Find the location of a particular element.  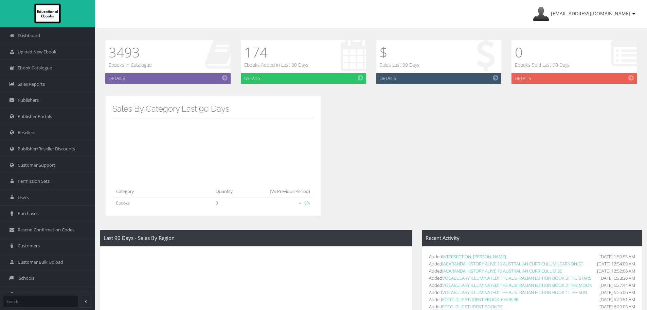

a: VOCABULARY ILLUMINATED: THE AUSTRALIAN EDITION BOOK 2: THE MOON is located at coordinates (518, 285).